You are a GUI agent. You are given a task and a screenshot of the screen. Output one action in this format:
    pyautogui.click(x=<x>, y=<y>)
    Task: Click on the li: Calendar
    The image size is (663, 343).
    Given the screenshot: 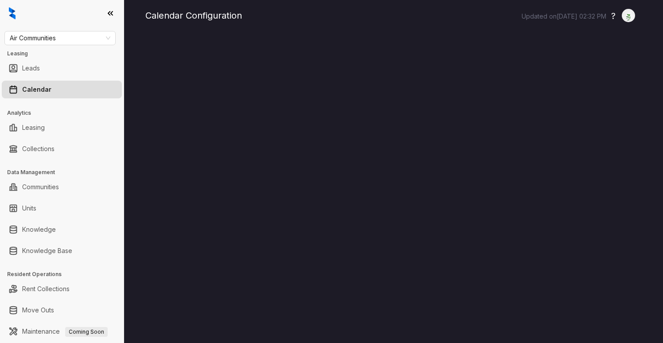 What is the action you would take?
    pyautogui.click(x=62, y=90)
    